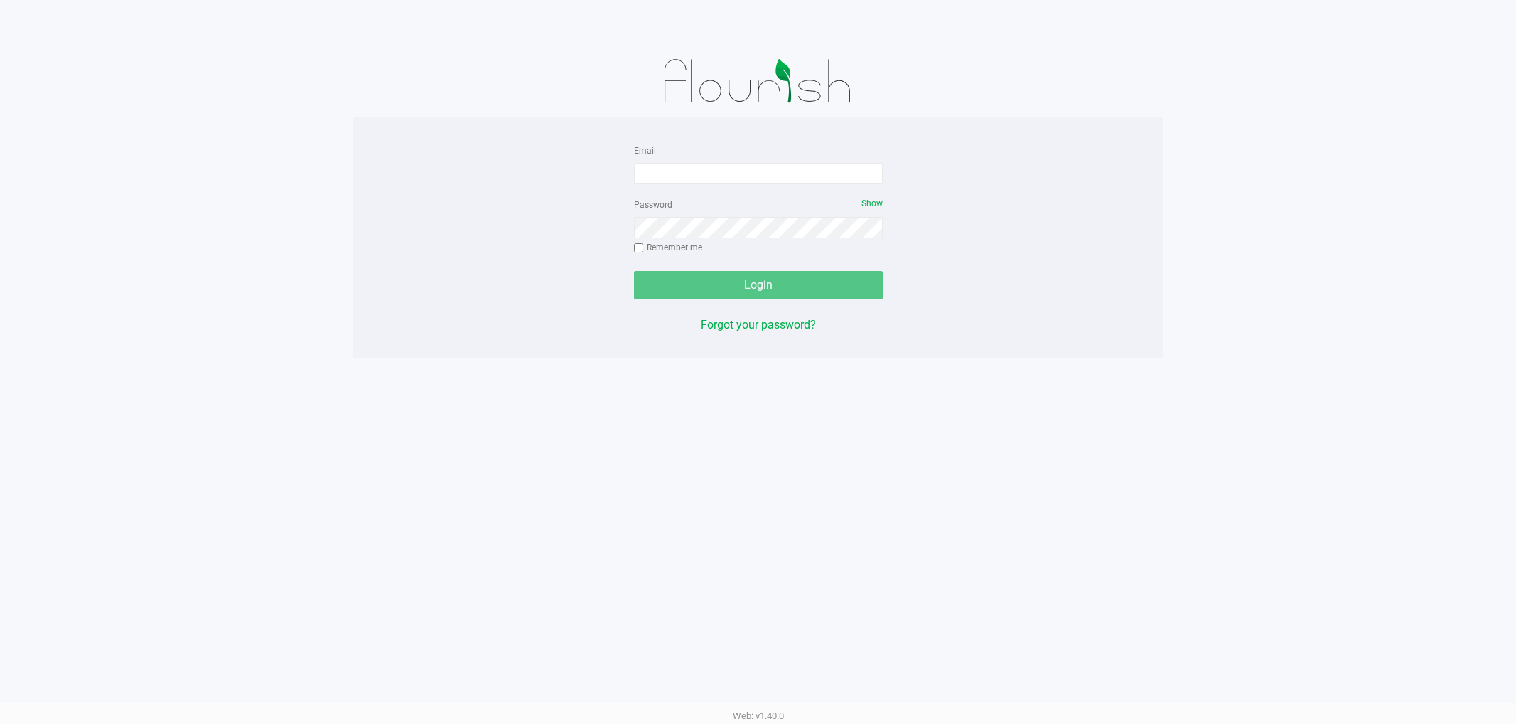 The height and width of the screenshot is (724, 1516). What do you see at coordinates (645, 151) in the screenshot?
I see `label: Email` at bounding box center [645, 151].